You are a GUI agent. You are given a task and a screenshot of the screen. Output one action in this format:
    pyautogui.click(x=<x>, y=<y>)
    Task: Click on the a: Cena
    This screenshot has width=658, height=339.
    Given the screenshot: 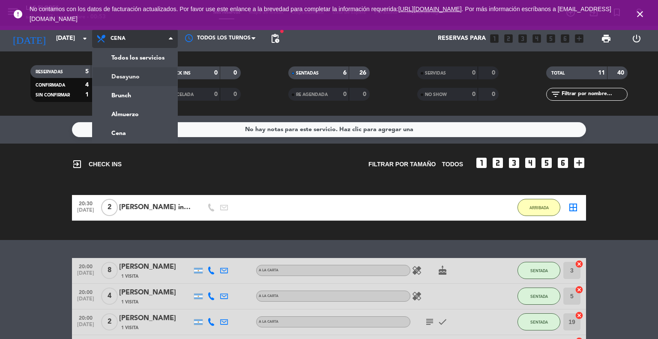 What is the action you would take?
    pyautogui.click(x=135, y=133)
    